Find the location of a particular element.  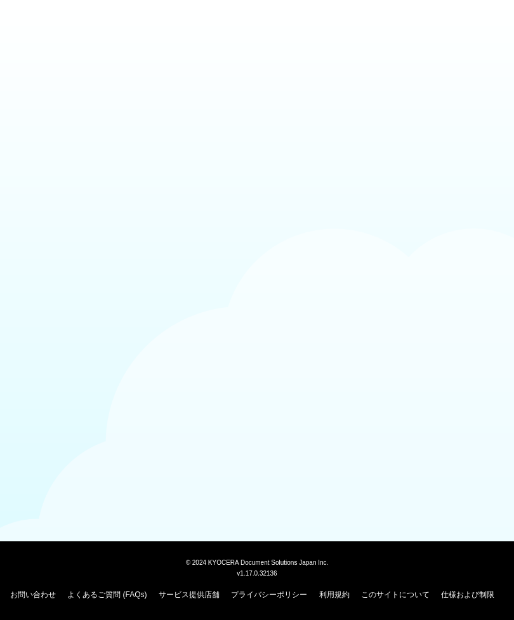

a: お問い合わせ is located at coordinates (33, 594).